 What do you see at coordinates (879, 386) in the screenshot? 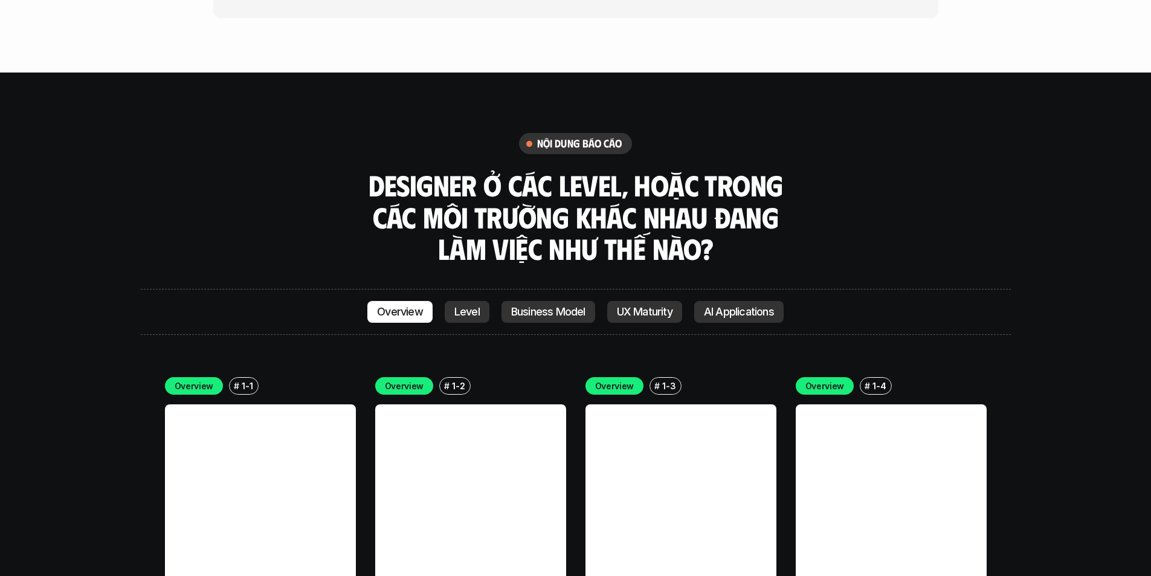
I see `p: 1-4` at bounding box center [879, 386].